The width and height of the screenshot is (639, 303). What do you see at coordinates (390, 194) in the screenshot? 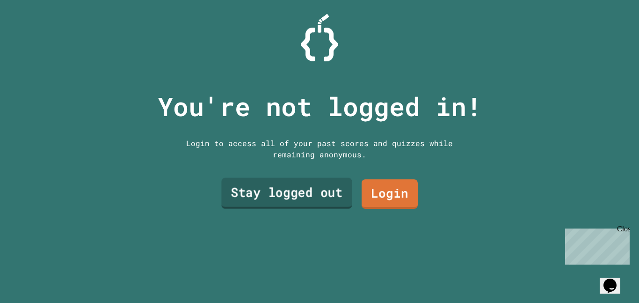
I see `a: Login` at bounding box center [390, 194].